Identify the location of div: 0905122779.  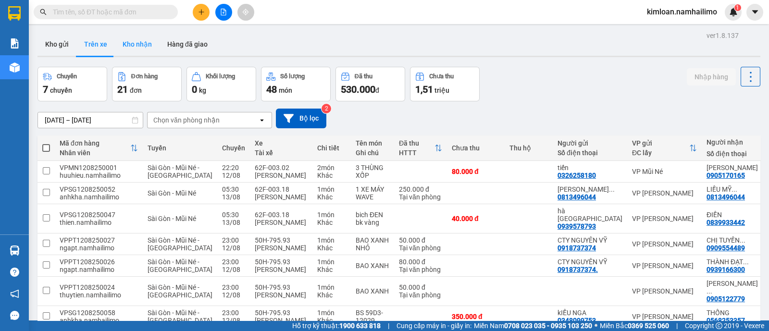
(726, 299).